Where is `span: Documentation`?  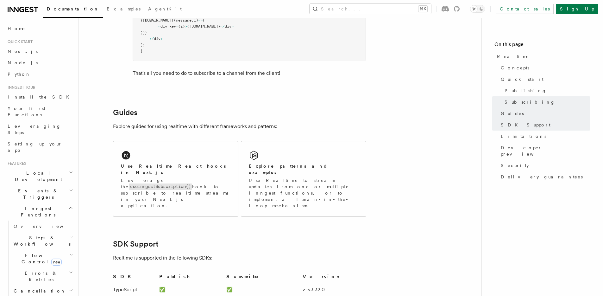
span: Documentation is located at coordinates (73, 9).